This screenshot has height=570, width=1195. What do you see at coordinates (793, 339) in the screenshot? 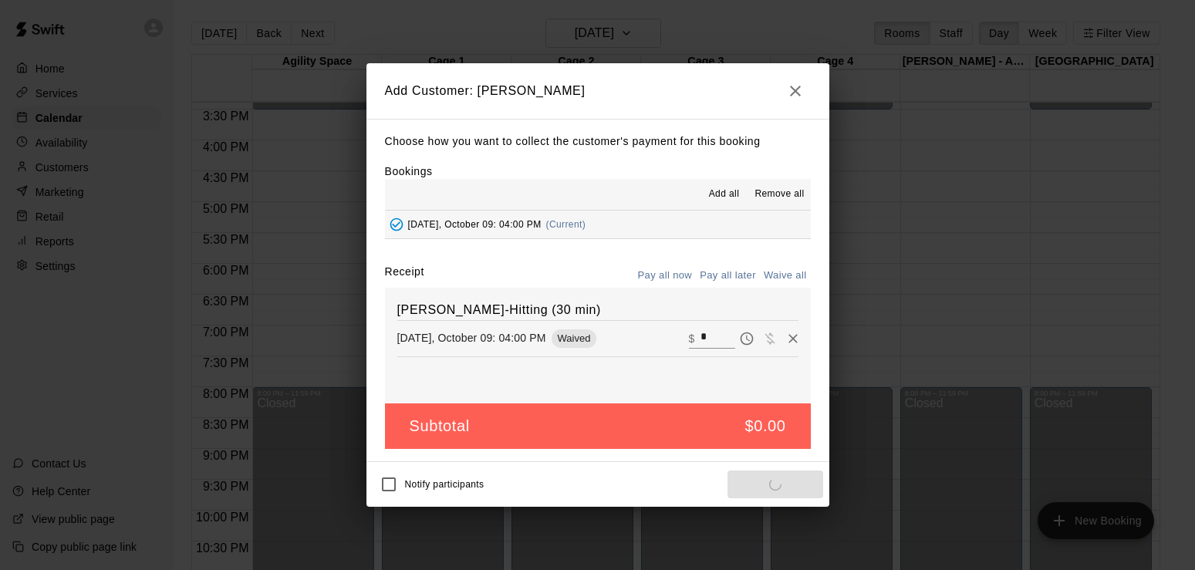
I see `button: Remove` at bounding box center [793, 339].